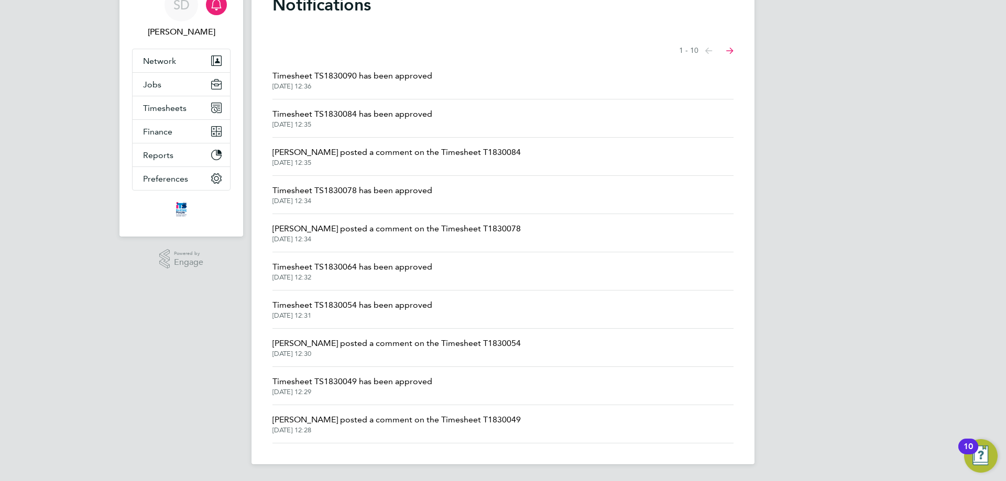 This screenshot has width=1006, height=481. I want to click on div: 10, so click(968, 454).